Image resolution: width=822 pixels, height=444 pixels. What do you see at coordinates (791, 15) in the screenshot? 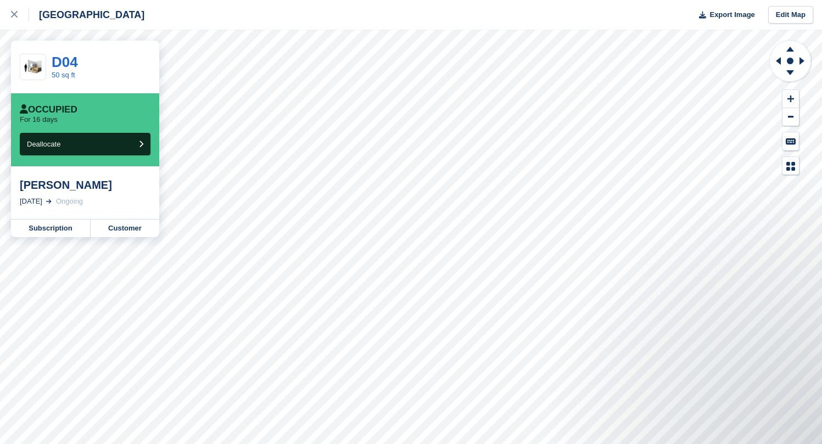
I see `a: Edit Map` at bounding box center [791, 15].